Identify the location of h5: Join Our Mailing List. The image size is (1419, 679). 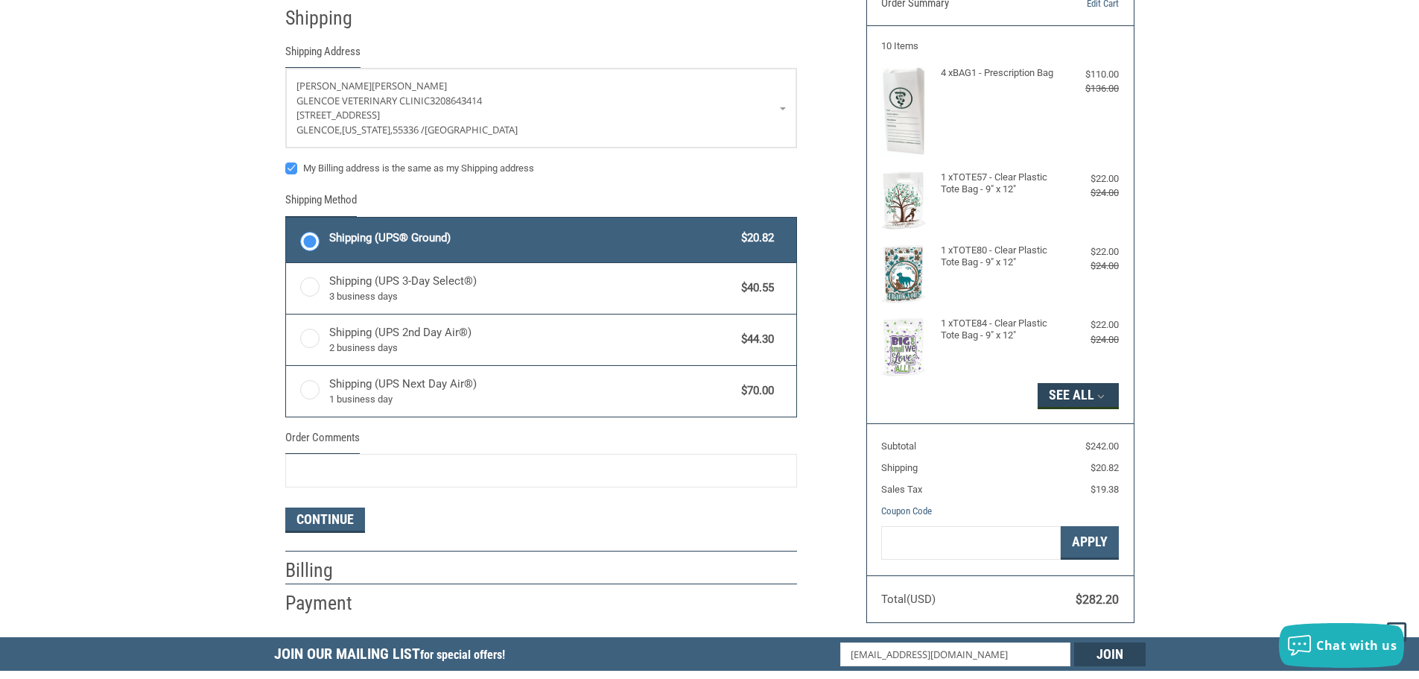
(393, 656).